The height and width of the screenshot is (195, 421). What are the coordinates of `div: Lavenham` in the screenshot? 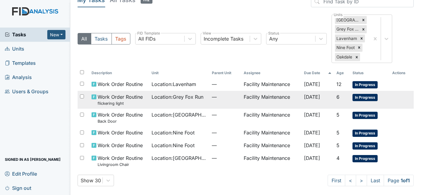 It's located at (347, 39).